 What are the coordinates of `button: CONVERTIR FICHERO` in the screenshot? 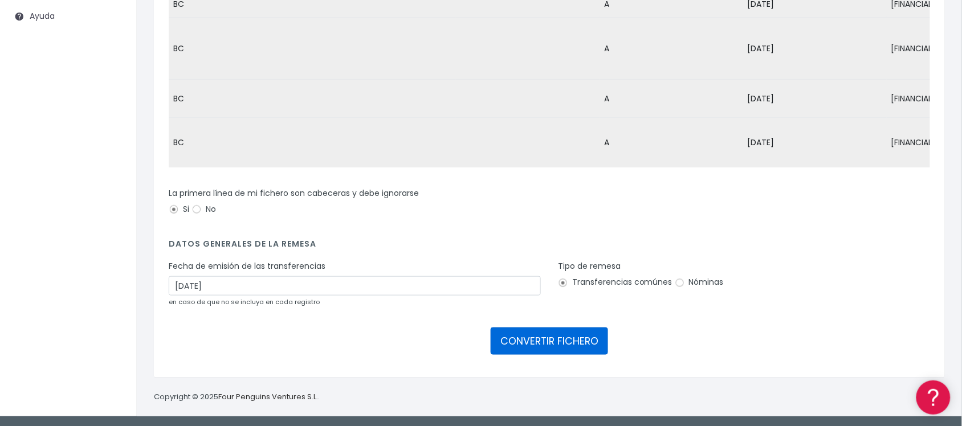 It's located at (550, 342).